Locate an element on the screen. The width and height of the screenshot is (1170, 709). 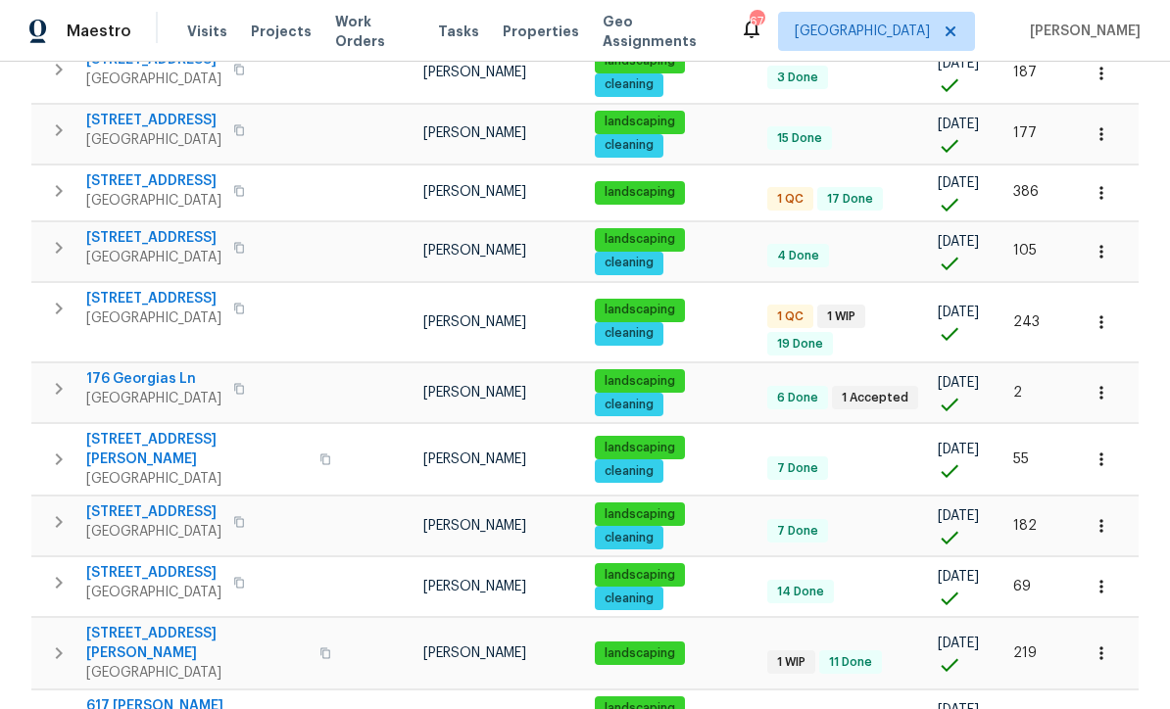
span: 219 is located at coordinates (1025, 654).